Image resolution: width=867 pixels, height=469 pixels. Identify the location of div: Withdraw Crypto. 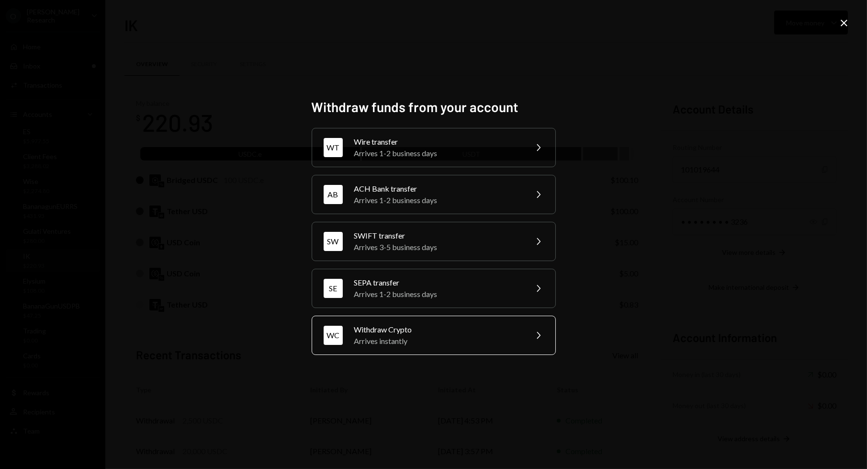
(438, 329).